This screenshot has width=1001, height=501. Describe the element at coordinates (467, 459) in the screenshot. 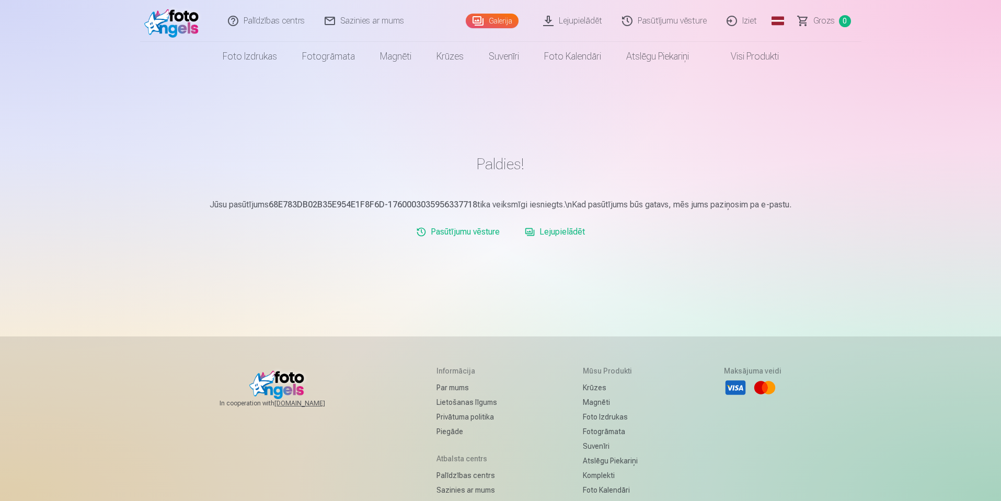

I see `h5: Atbalsta centrs` at that location.